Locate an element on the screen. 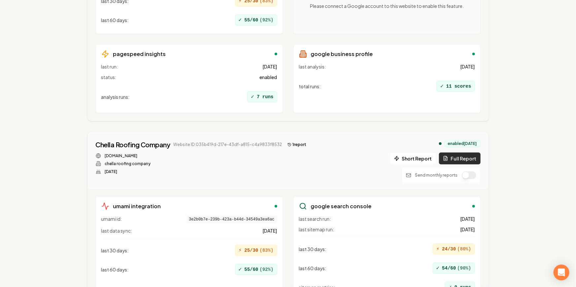 The width and height of the screenshot is (576, 287). span: last sitemap run: is located at coordinates (316, 230).